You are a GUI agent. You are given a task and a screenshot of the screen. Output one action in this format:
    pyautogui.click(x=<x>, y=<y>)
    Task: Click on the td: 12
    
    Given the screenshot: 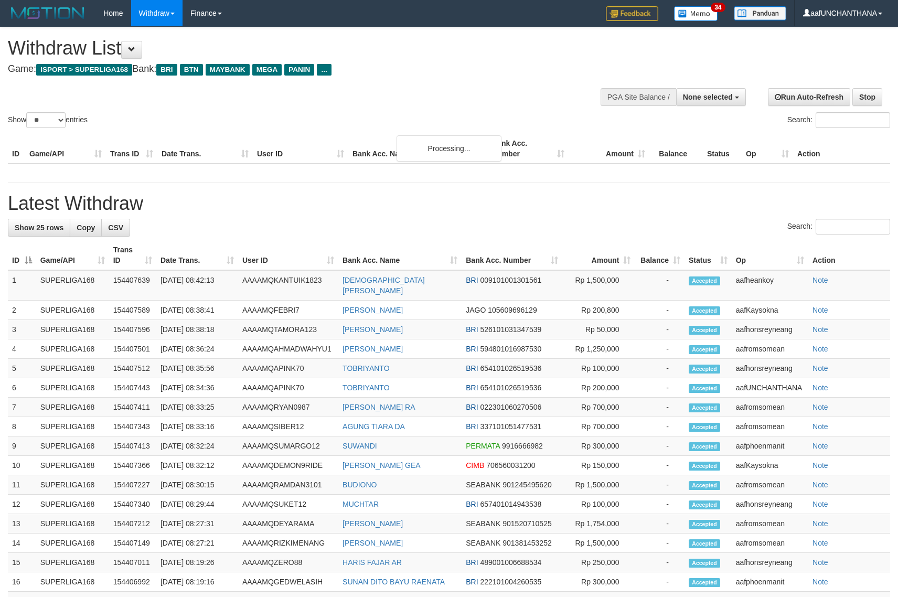 What is the action you would take?
    pyautogui.click(x=22, y=504)
    